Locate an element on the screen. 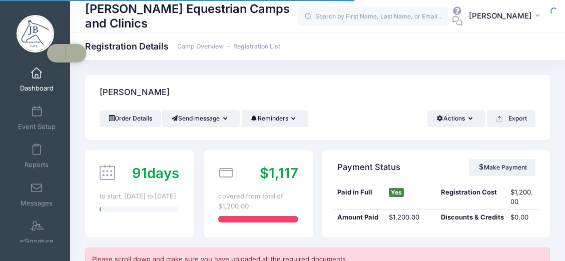 The image size is (565, 261). div: days is located at coordinates (156, 173).